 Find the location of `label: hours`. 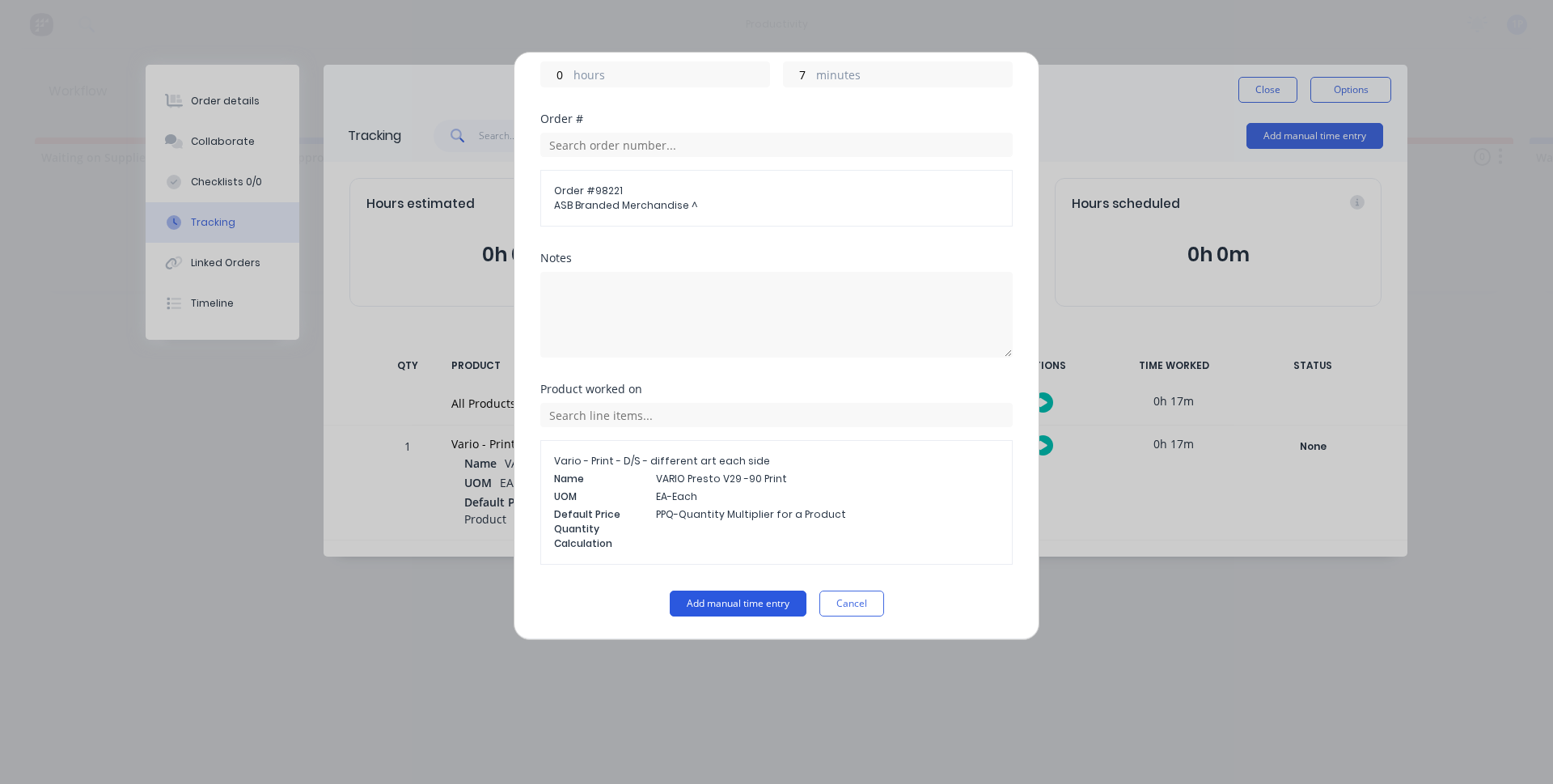

label: hours is located at coordinates (671, 76).